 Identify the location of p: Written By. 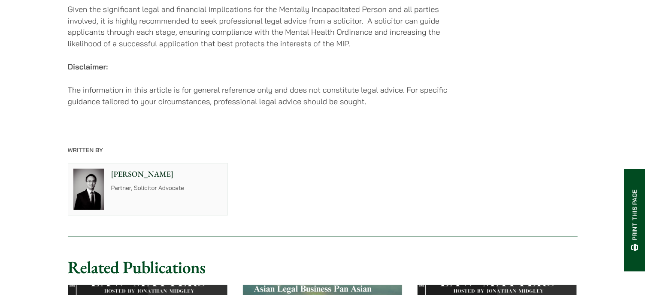
(323, 151).